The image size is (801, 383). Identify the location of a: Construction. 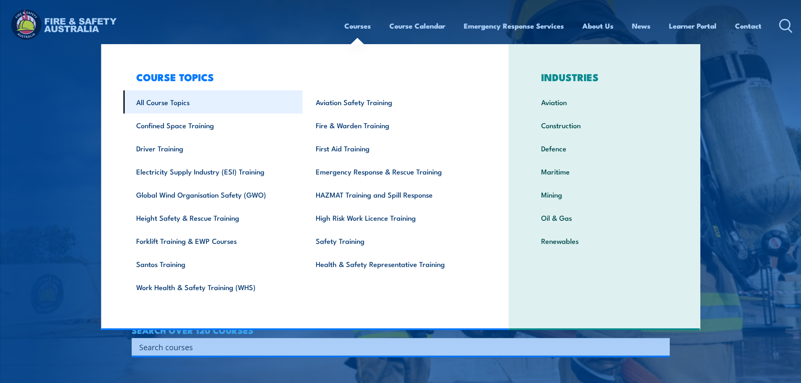
(604, 125).